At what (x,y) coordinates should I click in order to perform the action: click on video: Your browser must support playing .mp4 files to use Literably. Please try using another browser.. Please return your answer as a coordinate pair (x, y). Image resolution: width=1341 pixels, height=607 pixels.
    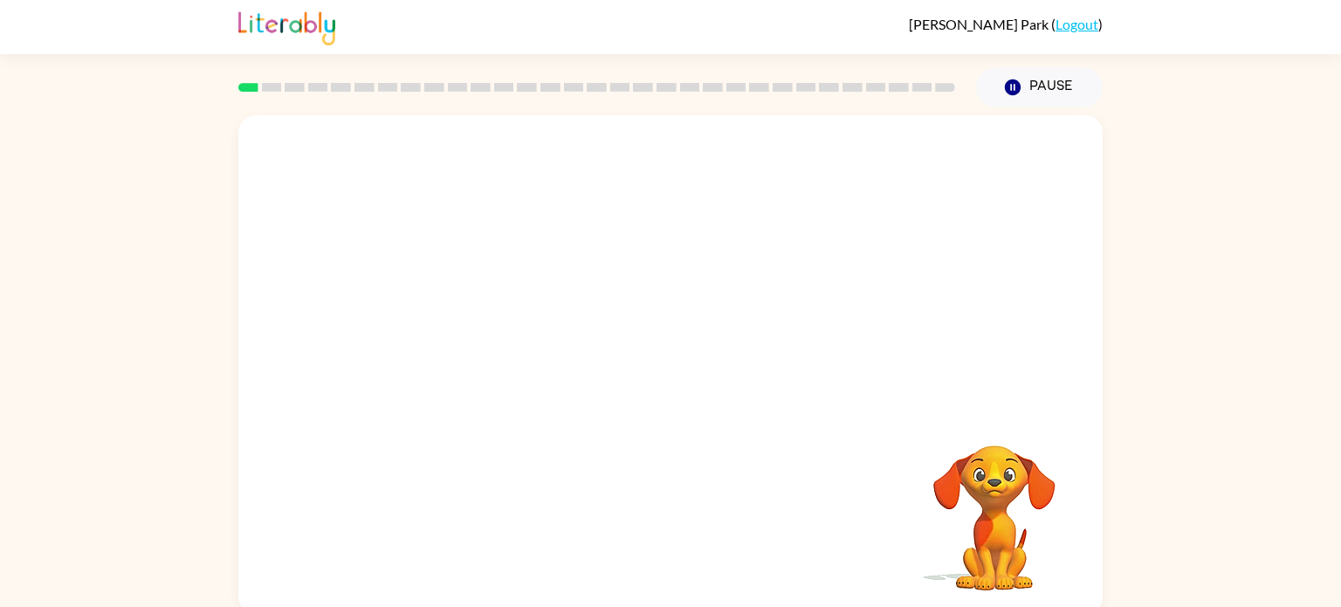
    Looking at the image, I should click on (994, 505).